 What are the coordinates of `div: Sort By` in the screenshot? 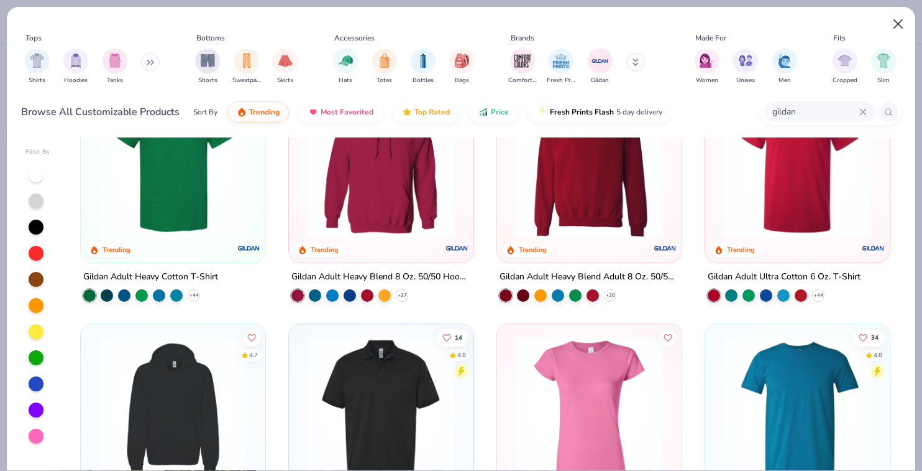 It's located at (205, 112).